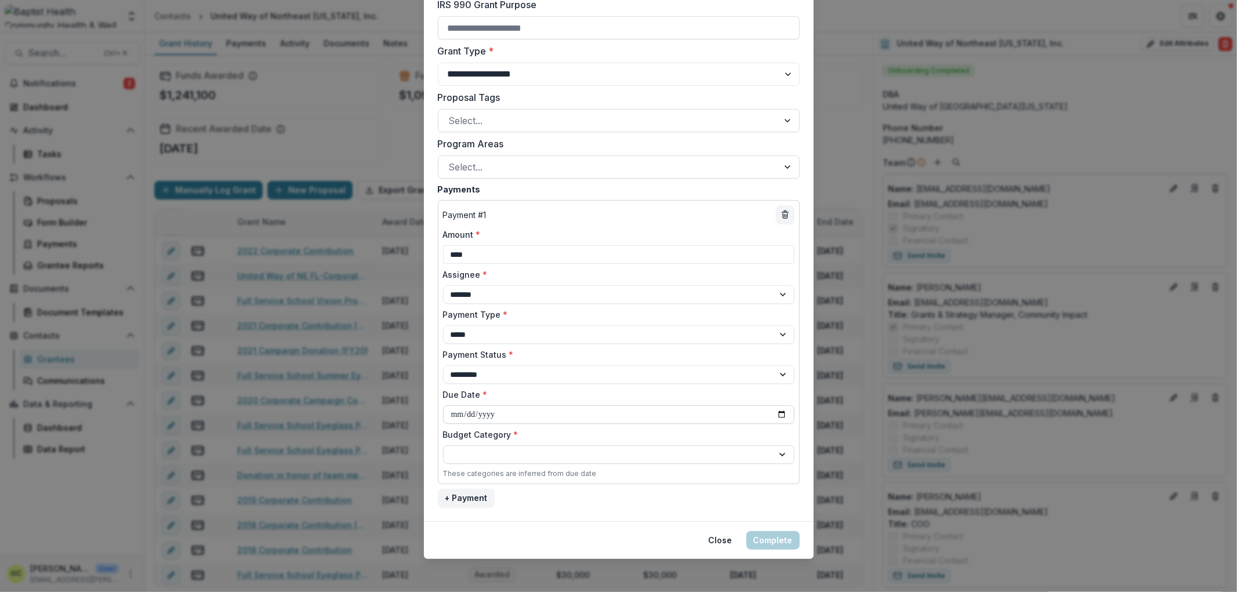 This screenshot has width=1237, height=592. What do you see at coordinates (615, 189) in the screenshot?
I see `label: Payments` at bounding box center [615, 189].